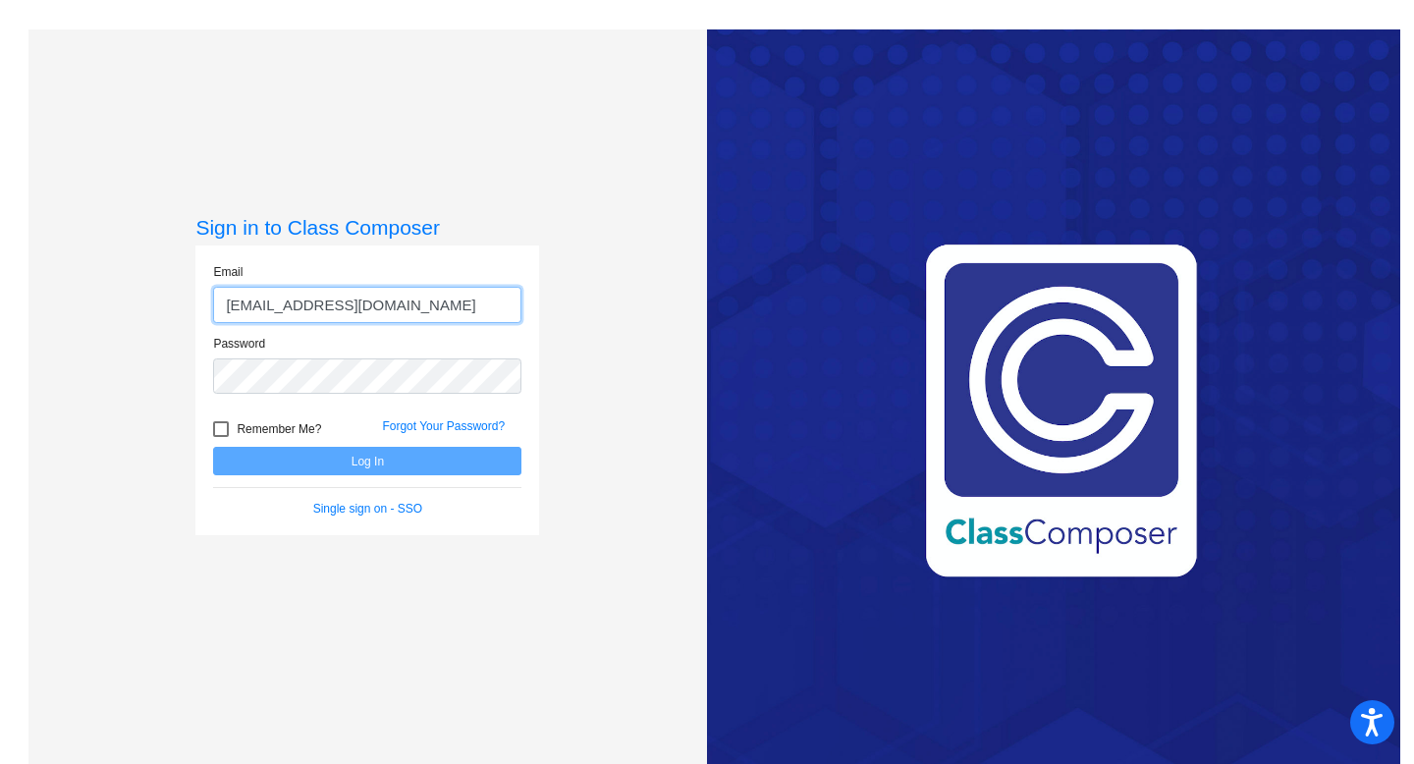 The height and width of the screenshot is (764, 1414). I want to click on label: Email, so click(228, 272).